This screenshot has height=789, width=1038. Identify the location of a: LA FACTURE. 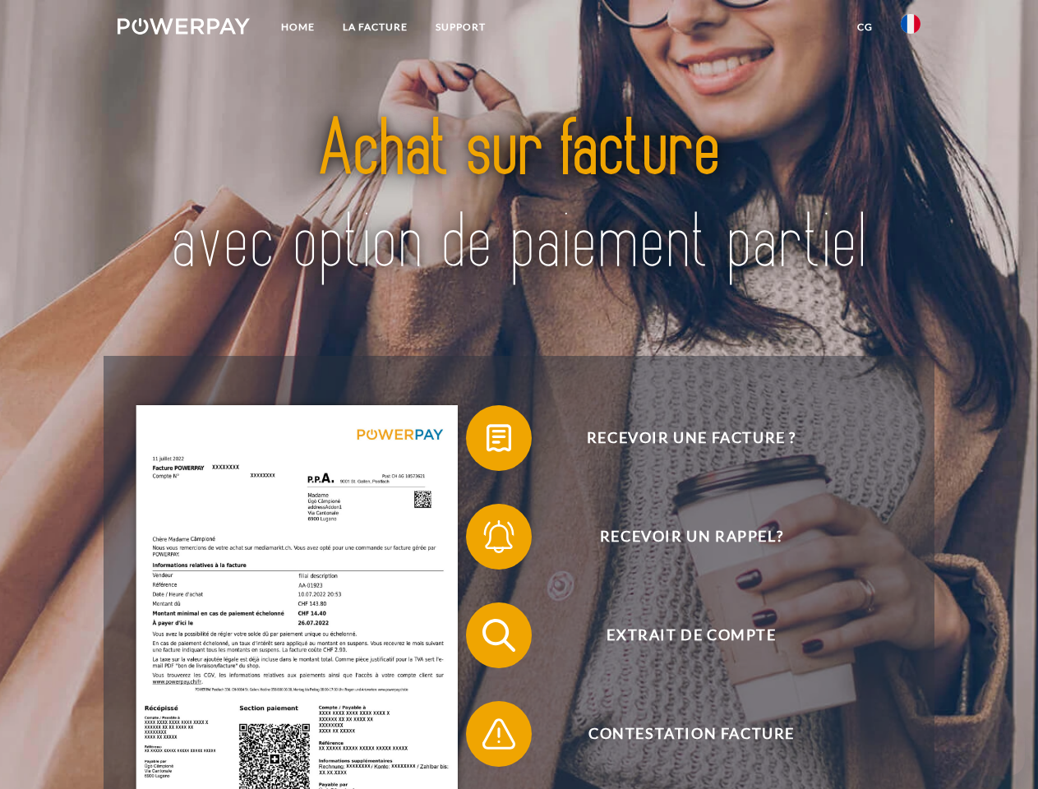
(375, 27).